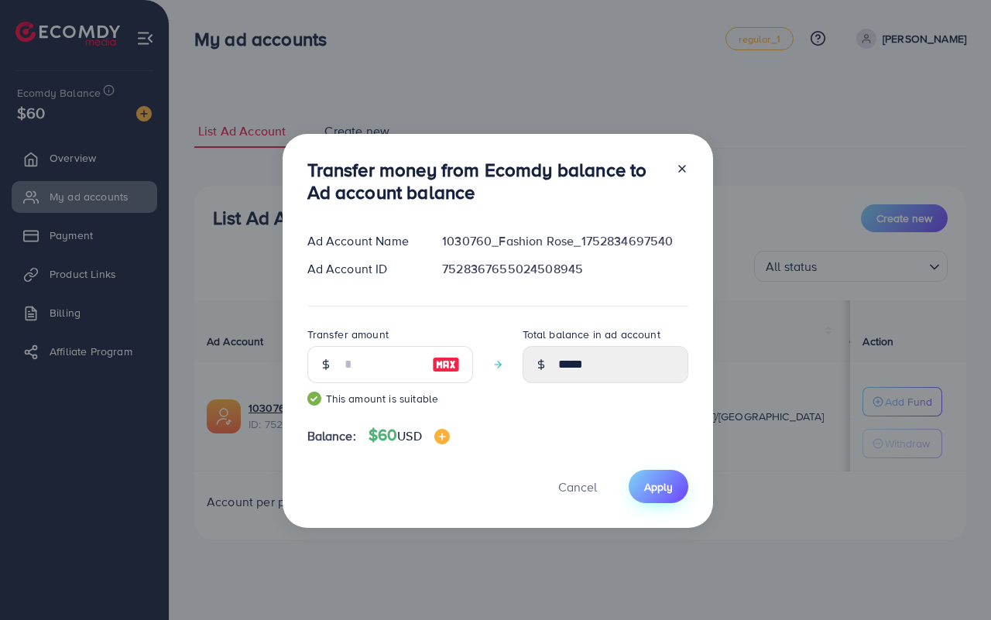  Describe the element at coordinates (409, 436) in the screenshot. I see `span: USD` at that location.